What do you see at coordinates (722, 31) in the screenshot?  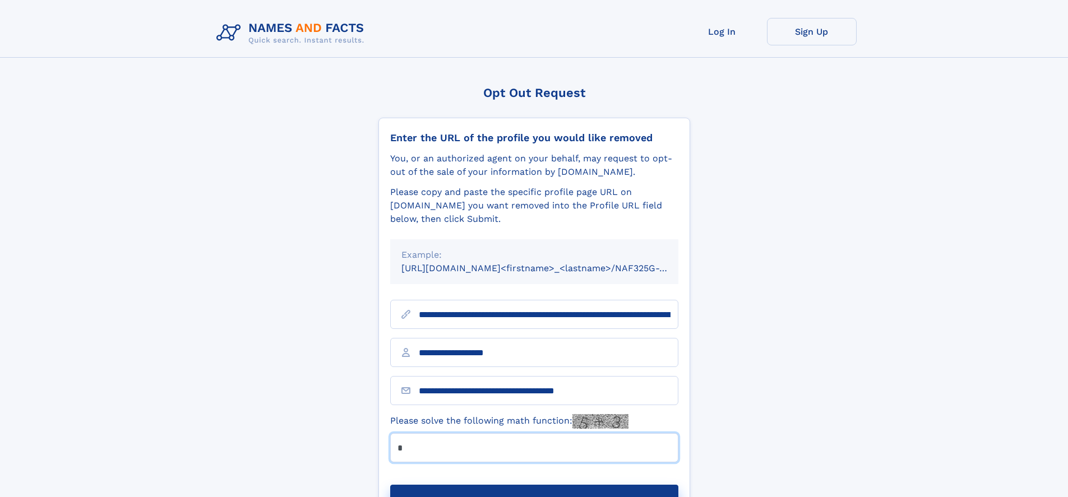 I see `a: Log In` at bounding box center [722, 31].